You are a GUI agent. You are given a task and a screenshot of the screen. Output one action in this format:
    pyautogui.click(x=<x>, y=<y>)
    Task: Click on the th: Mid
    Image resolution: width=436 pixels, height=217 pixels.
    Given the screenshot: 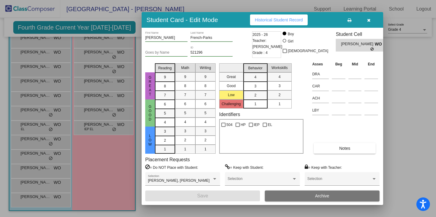 What is the action you would take?
    pyautogui.click(x=355, y=64)
    